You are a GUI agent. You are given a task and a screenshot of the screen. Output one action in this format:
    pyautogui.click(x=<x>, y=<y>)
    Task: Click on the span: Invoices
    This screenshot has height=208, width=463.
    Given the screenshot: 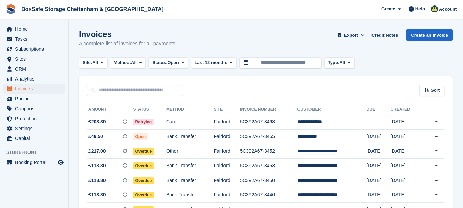 What is the action you would take?
    pyautogui.click(x=36, y=89)
    